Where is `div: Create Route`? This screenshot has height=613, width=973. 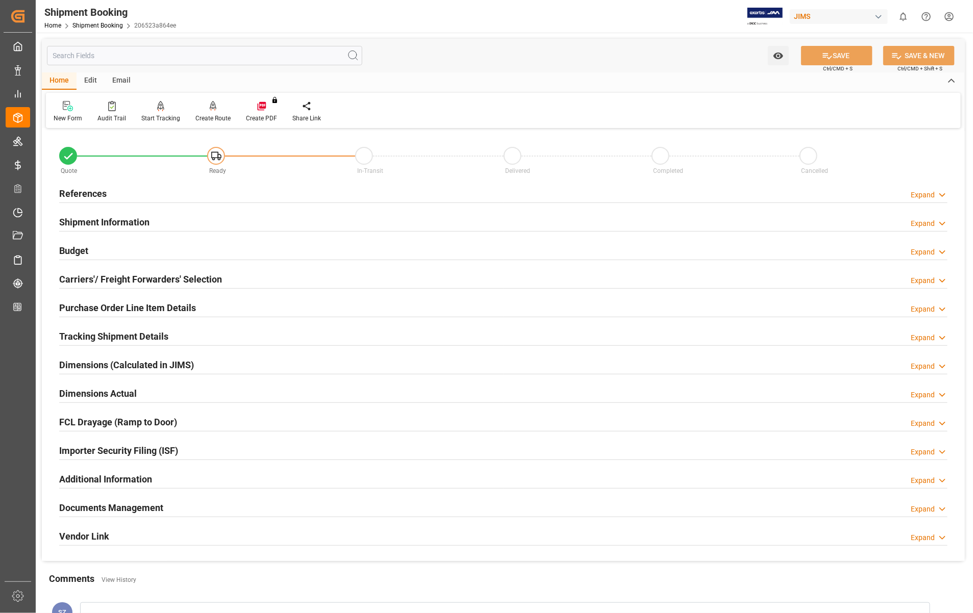
div: Create Route is located at coordinates (213, 118).